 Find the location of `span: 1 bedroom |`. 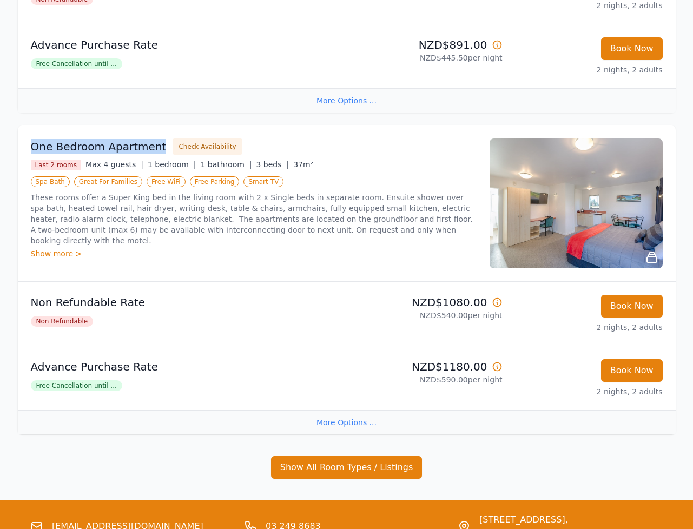

span: 1 bedroom | is located at coordinates (172, 165).